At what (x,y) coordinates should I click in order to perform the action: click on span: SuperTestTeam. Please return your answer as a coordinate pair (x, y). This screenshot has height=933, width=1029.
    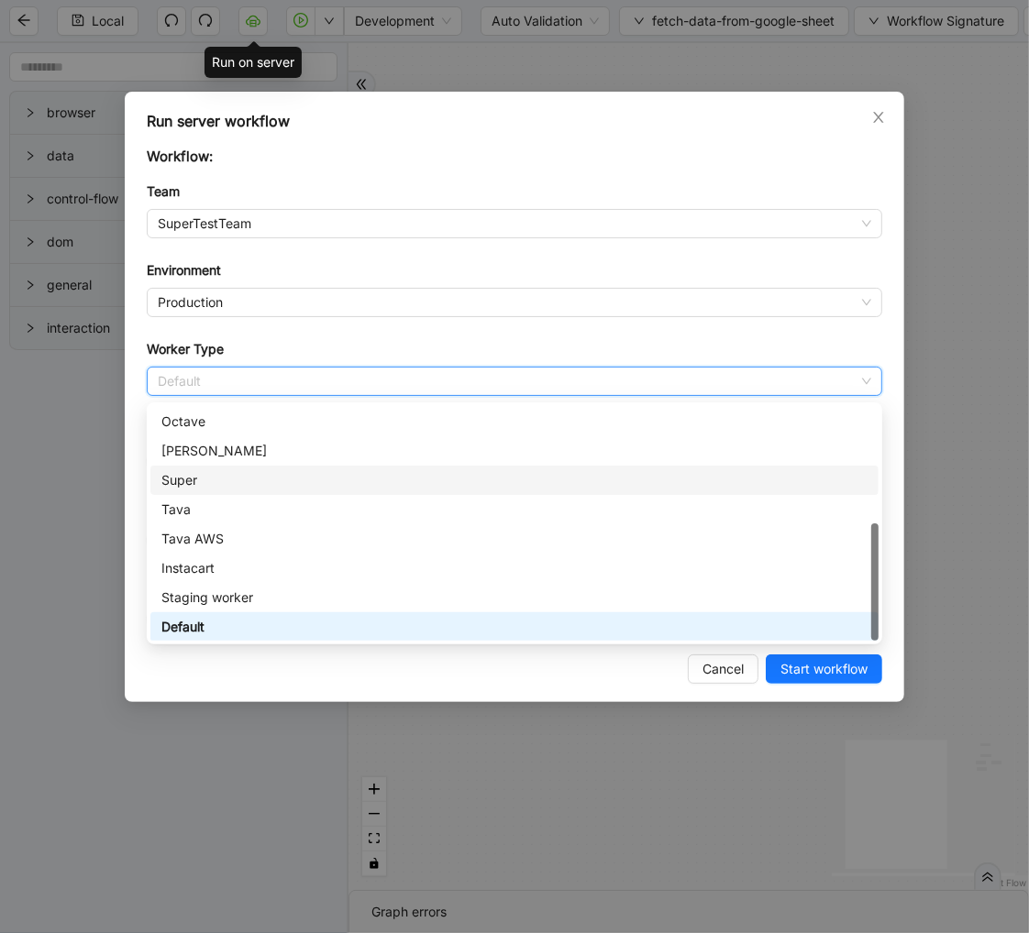
    Looking at the image, I should click on (514, 224).